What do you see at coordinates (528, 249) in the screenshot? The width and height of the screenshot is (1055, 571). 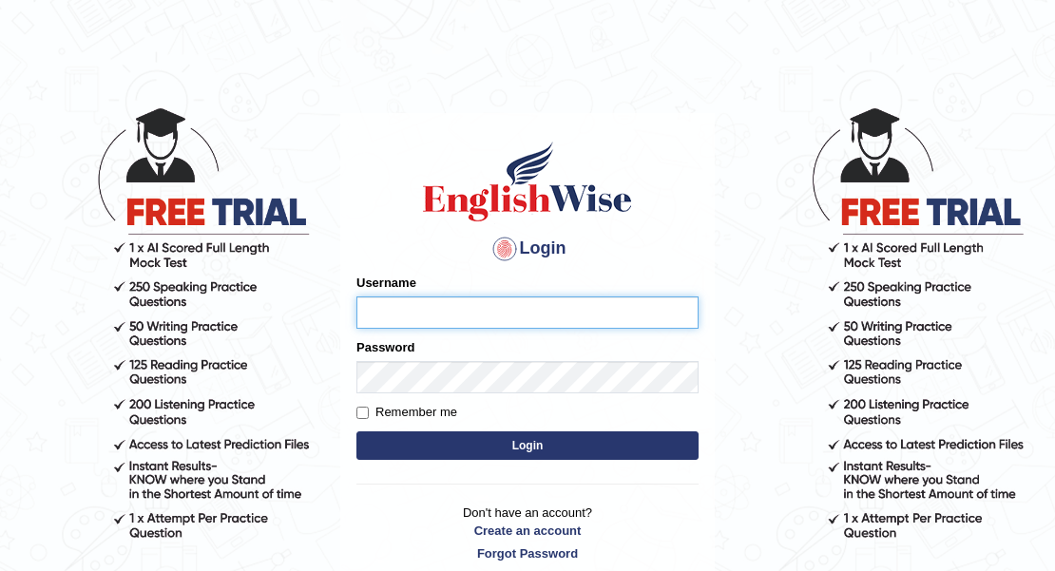 I see `h4: Login` at bounding box center [528, 249].